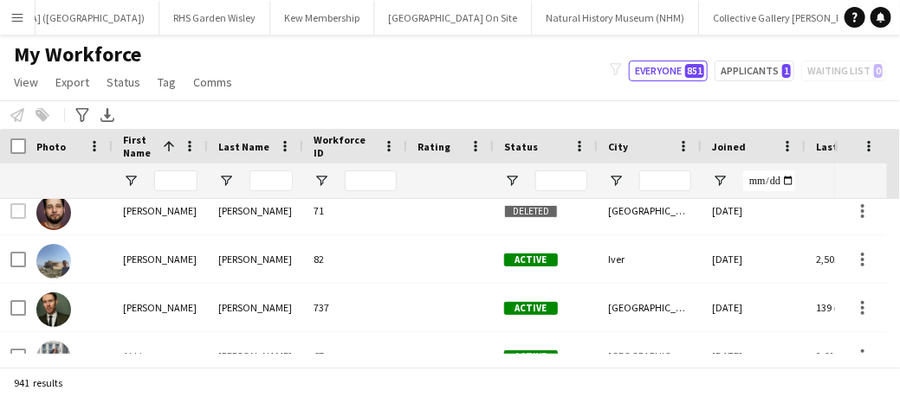 The image size is (900, 397). Describe the element at coordinates (243, 146) in the screenshot. I see `span: Last Name` at that location.